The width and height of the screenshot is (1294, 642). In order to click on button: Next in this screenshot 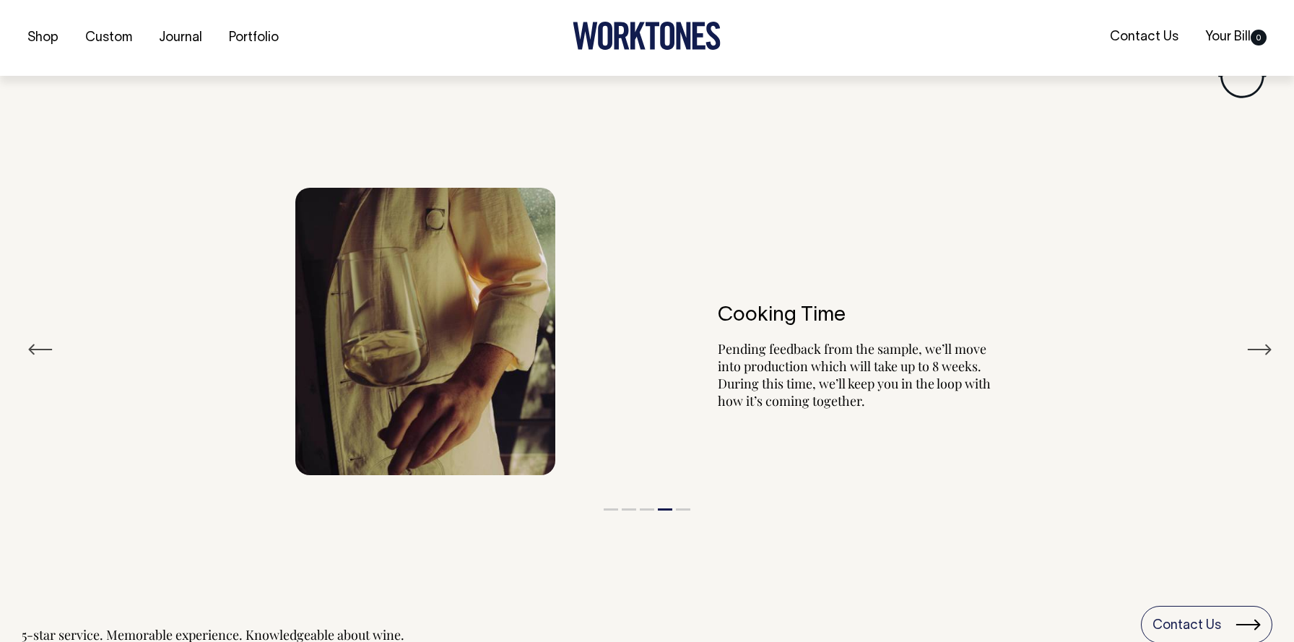, I will do `click(1259, 349)`.